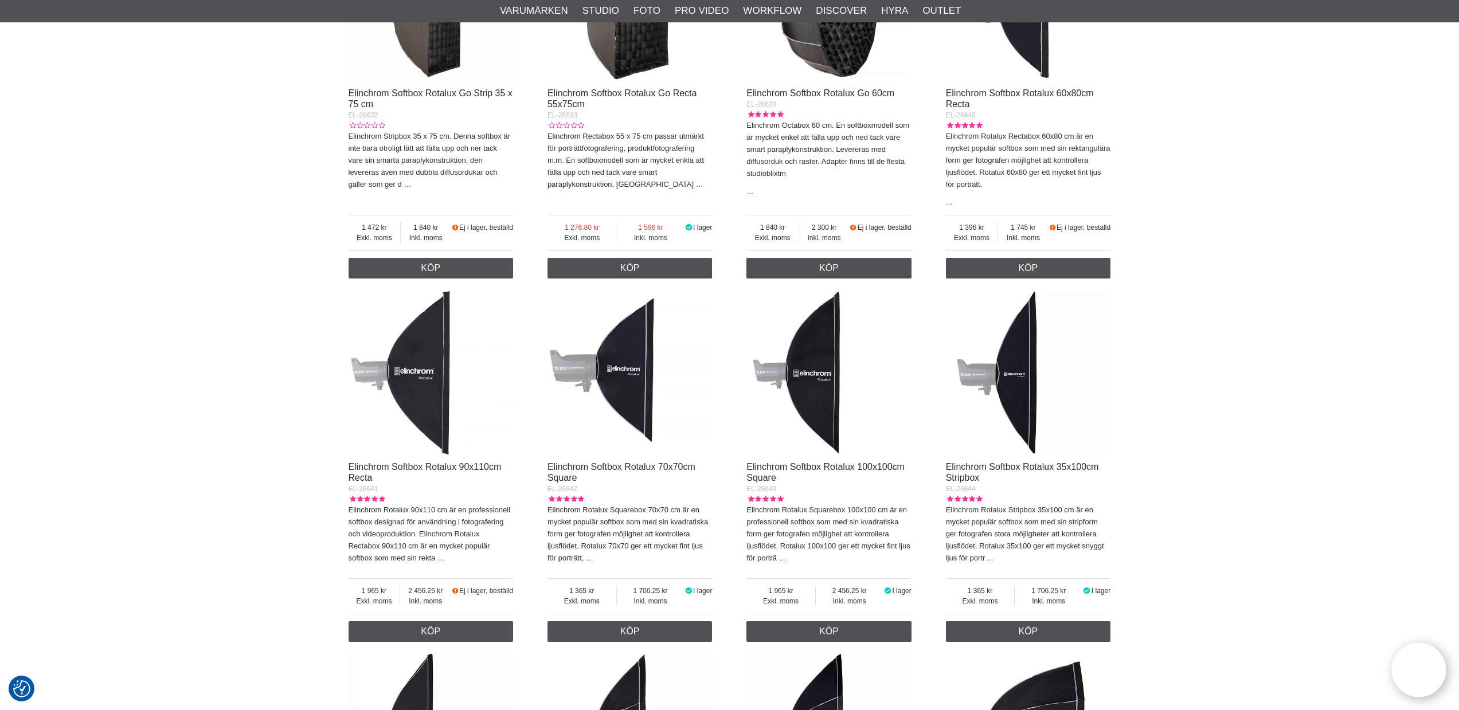 The height and width of the screenshot is (710, 1459). I want to click on a: Elinchrom Softbox Rotalux 60x80cm Recta, so click(1020, 99).